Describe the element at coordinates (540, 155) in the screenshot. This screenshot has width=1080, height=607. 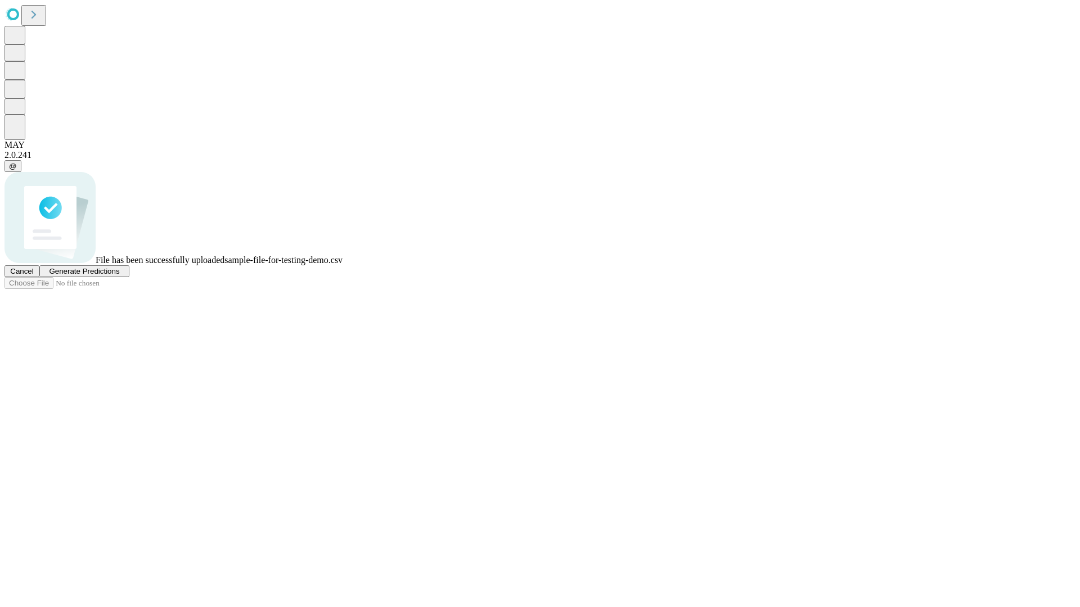
I see `div: 2.0.241` at that location.